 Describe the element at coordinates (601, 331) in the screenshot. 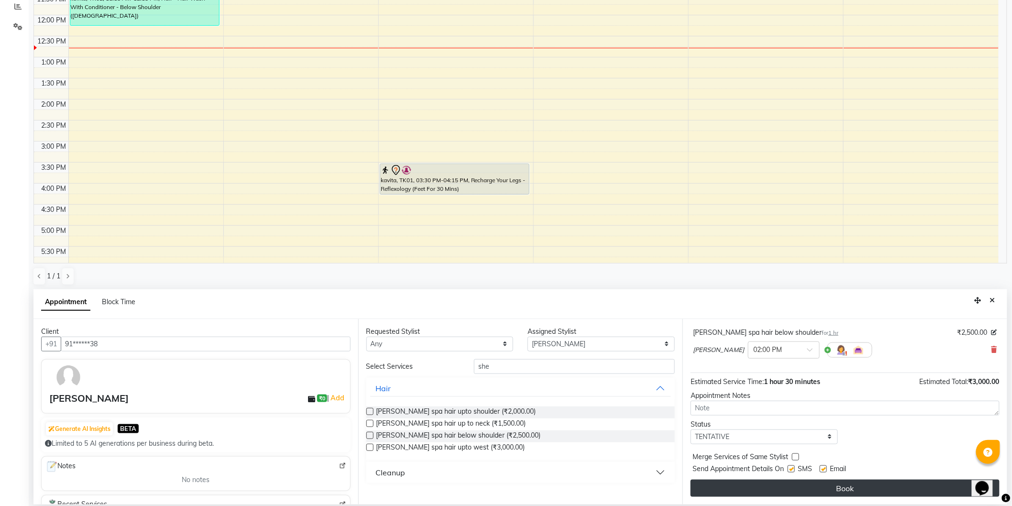

I see `div: Assigned Stylist` at that location.